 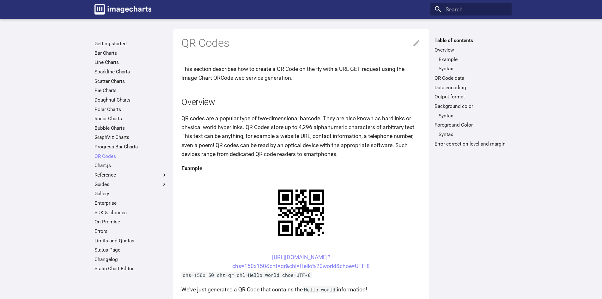 I want to click on a: Bubble Charts, so click(x=131, y=128).